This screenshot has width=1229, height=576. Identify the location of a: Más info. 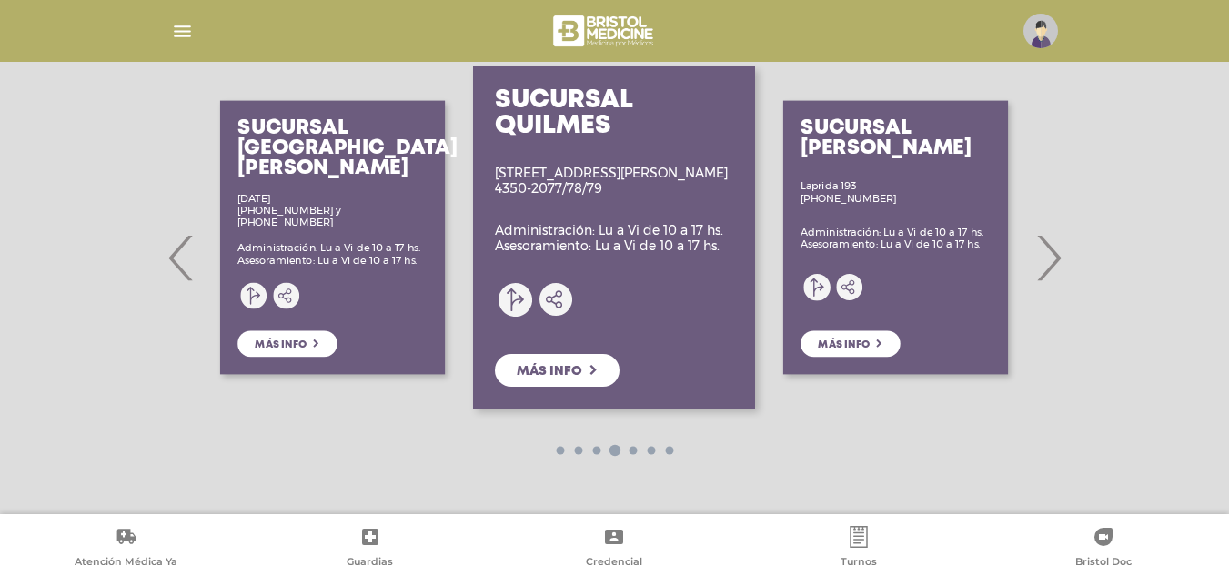
(557, 370).